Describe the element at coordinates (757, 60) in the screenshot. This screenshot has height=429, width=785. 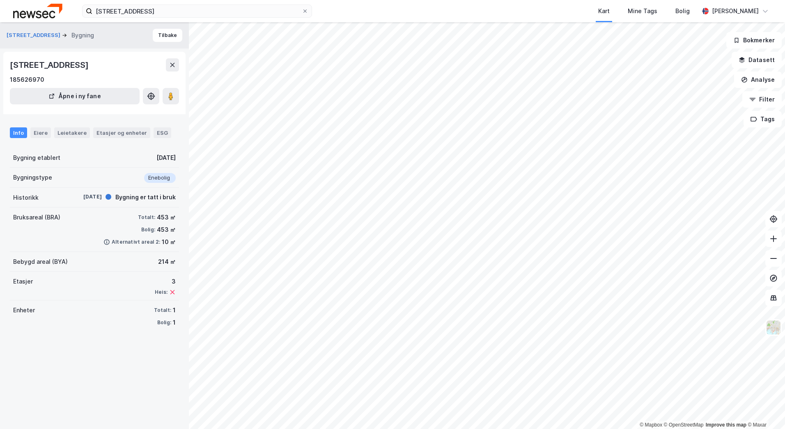
I see `button: Datasett` at that location.